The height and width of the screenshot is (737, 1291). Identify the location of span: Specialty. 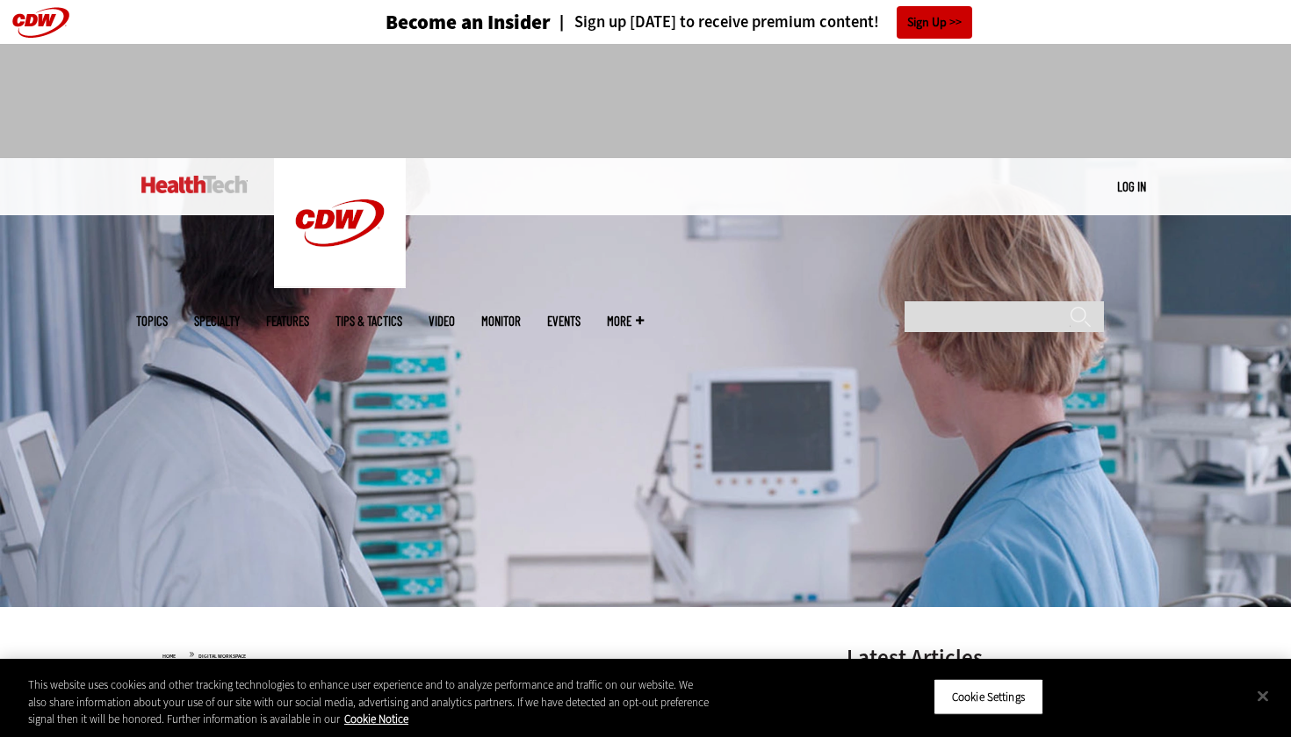
(217, 321).